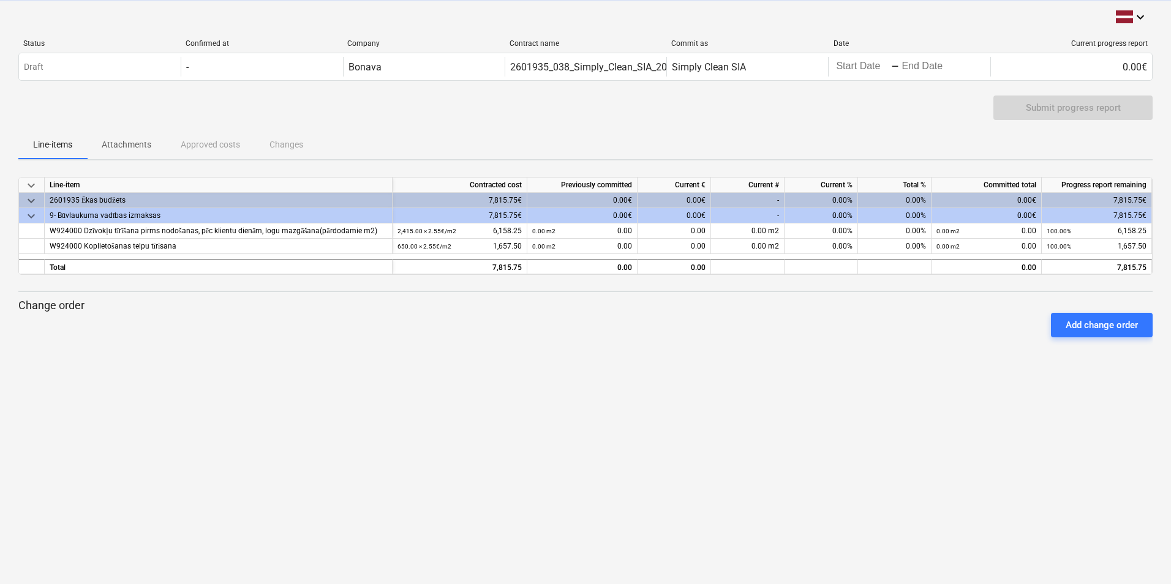  What do you see at coordinates (218, 216) in the screenshot?
I see `div: 9- Būvlaukuma vadības izmaksas` at bounding box center [218, 216].